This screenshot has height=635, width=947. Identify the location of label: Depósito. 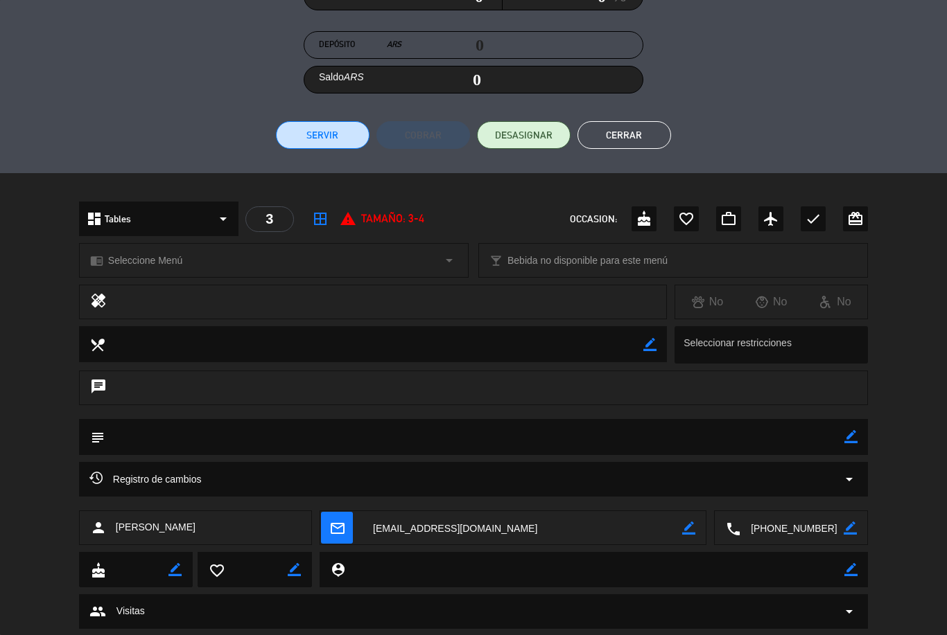
(360, 45).